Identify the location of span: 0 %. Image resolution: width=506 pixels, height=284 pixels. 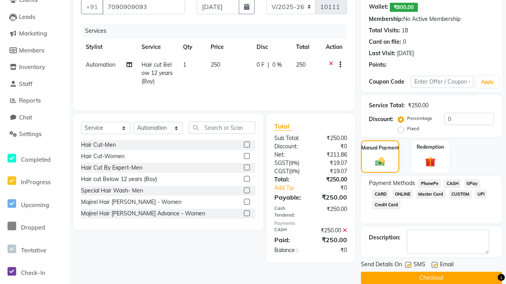
(277, 65).